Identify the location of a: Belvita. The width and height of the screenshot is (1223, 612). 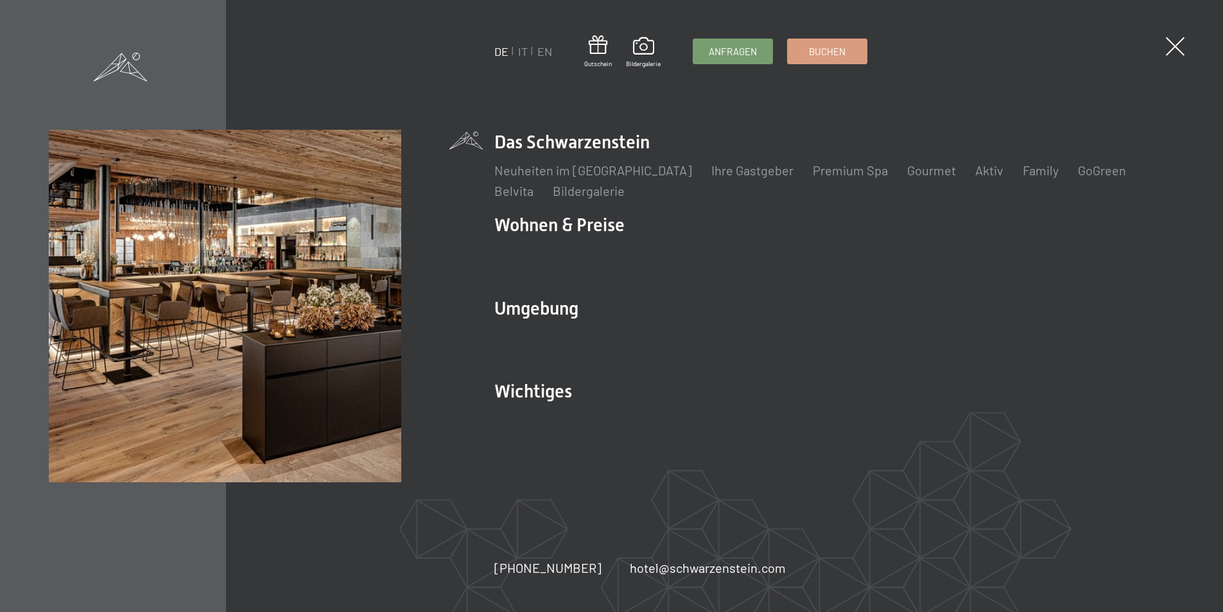
(513, 191).